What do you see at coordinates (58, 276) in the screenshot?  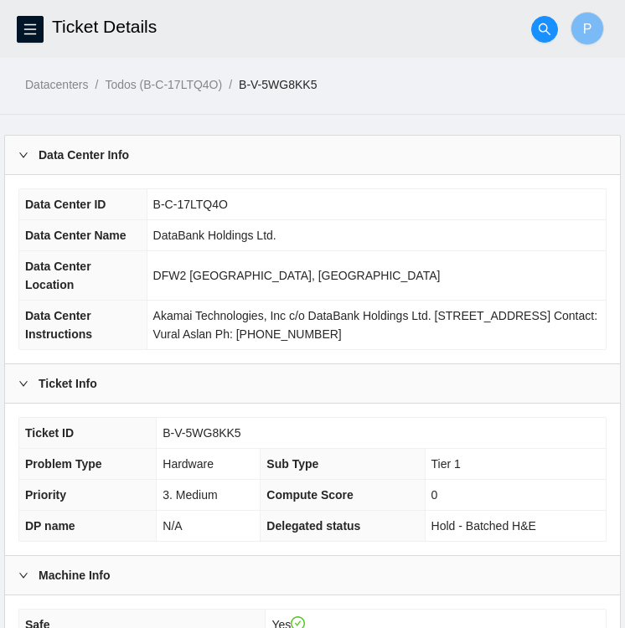 I see `span: Data Center Location` at bounding box center [58, 276].